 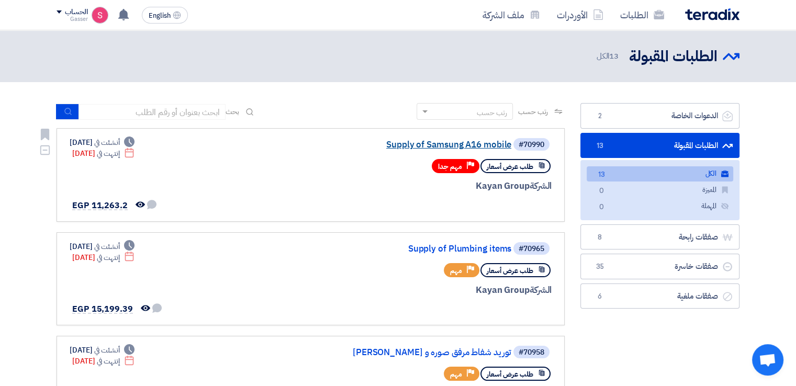 I want to click on a: صفقات خاسرة35, so click(x=660, y=266).